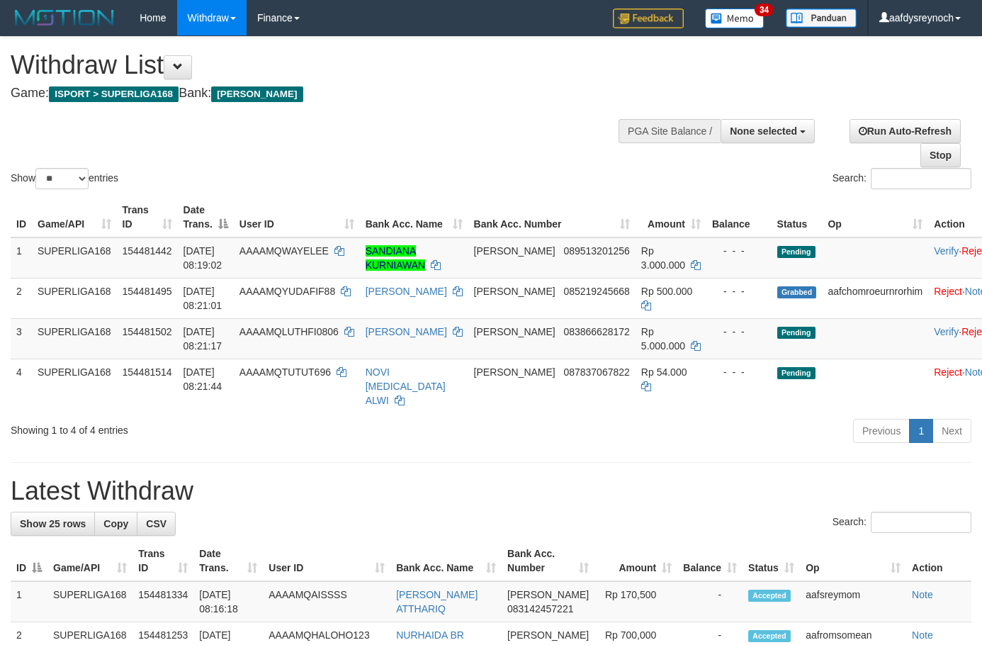 The width and height of the screenshot is (982, 645). I want to click on span: Copy 087837067822 to clipboard, so click(596, 372).